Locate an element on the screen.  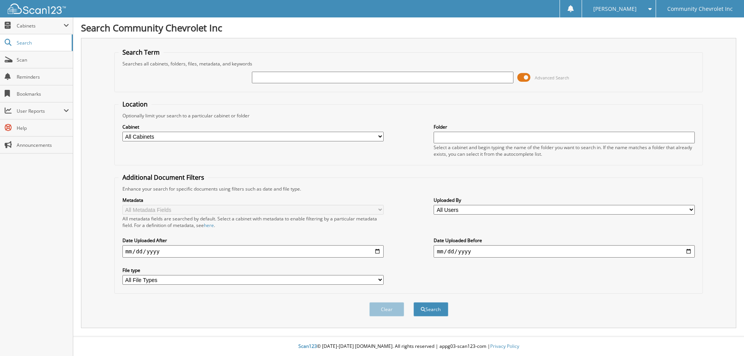
span: Announcements is located at coordinates (43, 145).